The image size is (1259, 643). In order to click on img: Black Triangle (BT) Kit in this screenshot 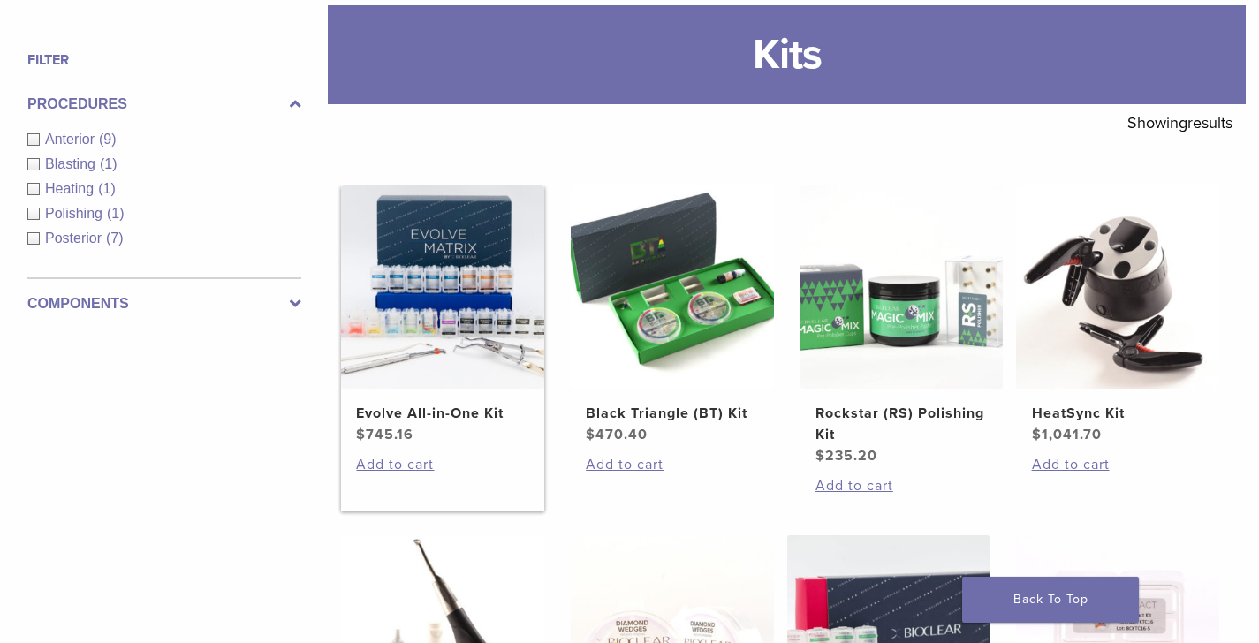, I will do `click(672, 287)`.